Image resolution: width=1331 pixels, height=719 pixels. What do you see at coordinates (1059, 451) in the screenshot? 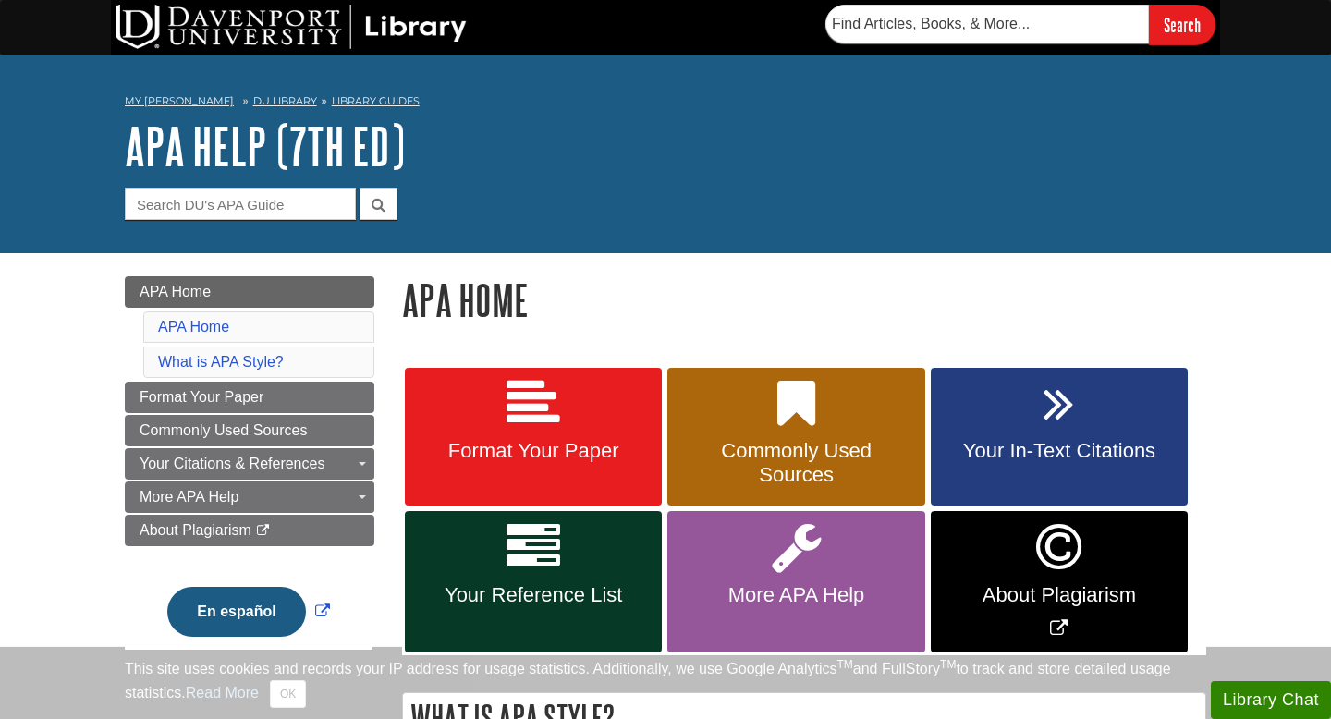
I see `span: Your In-Text Citations` at bounding box center [1059, 451].